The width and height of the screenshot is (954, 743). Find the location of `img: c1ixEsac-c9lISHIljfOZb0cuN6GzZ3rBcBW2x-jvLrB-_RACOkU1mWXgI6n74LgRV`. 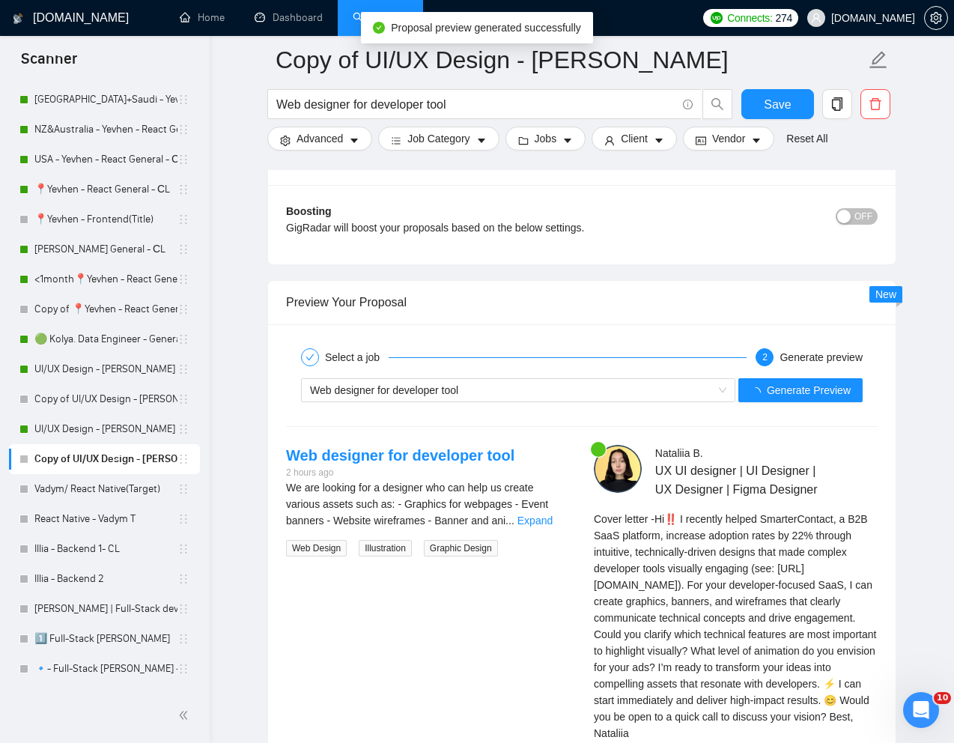

img: c1ixEsac-c9lISHIljfOZb0cuN6GzZ3rBcBW2x-jvLrB-_RACOkU1mWXgI6n74LgRV is located at coordinates (618, 469).